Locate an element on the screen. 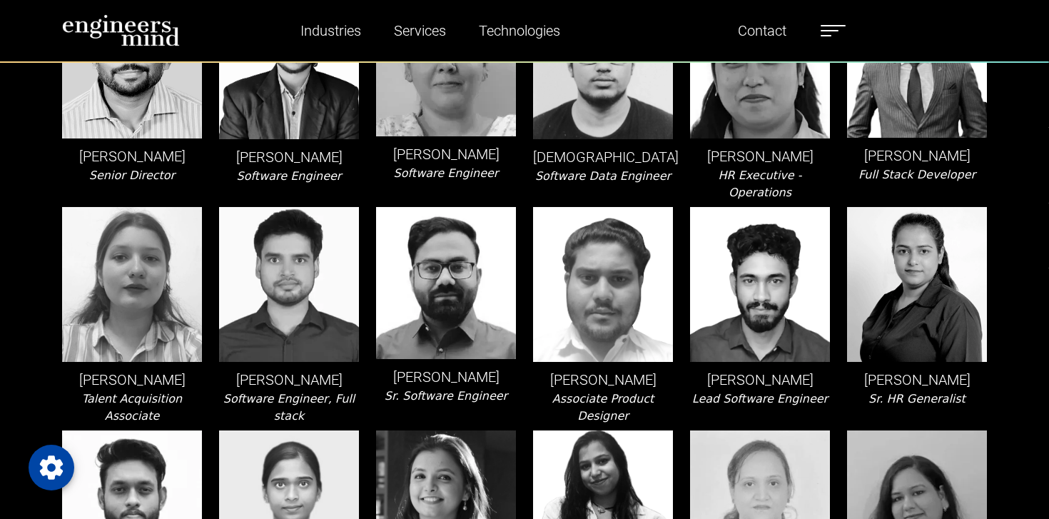 The height and width of the screenshot is (519, 1049). i: Sr. Software Engineer is located at coordinates (446, 395).